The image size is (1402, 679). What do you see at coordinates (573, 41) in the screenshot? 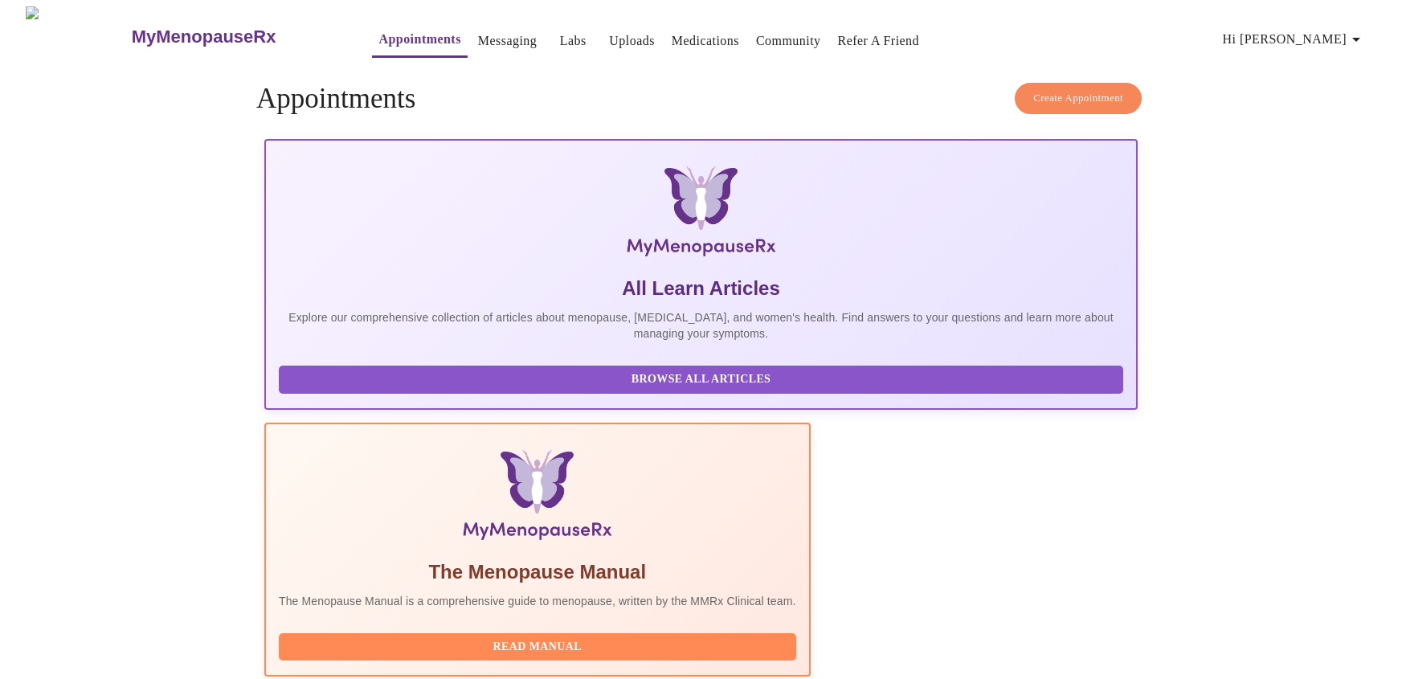
I see `a: Labs` at bounding box center [573, 41].